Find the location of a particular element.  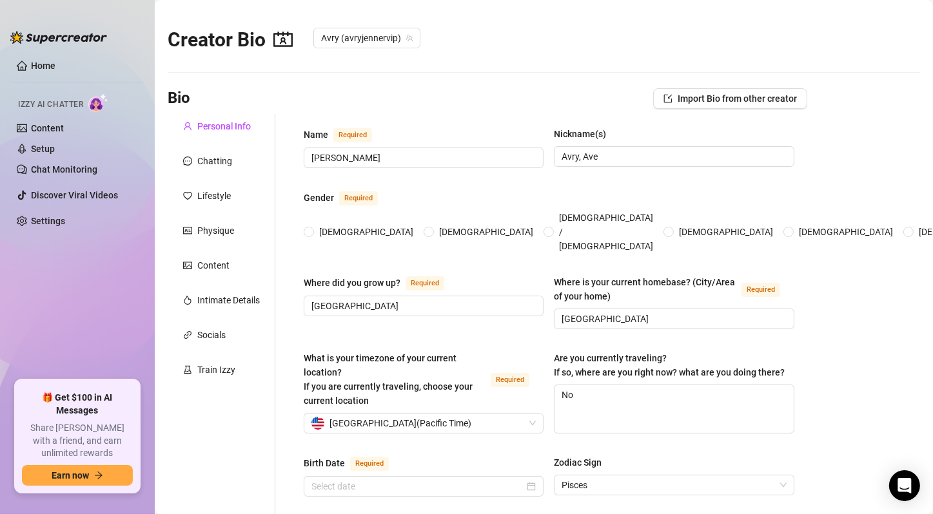

label: Where did you grow up? is located at coordinates (381, 283).